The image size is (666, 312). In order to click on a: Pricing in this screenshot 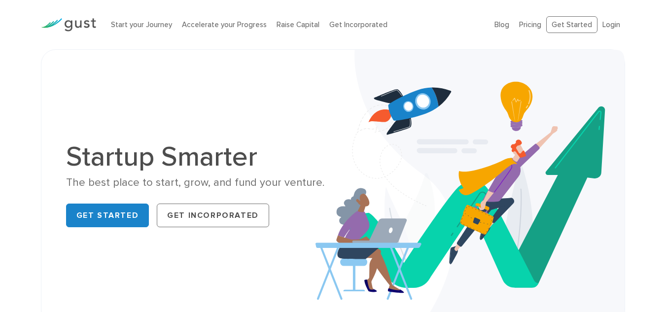, I will do `click(530, 25)`.